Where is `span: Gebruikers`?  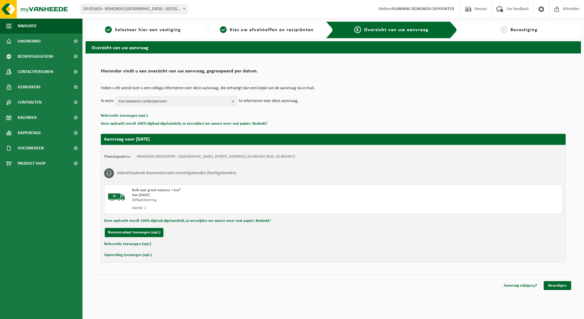 span: Gebruikers is located at coordinates (29, 87).